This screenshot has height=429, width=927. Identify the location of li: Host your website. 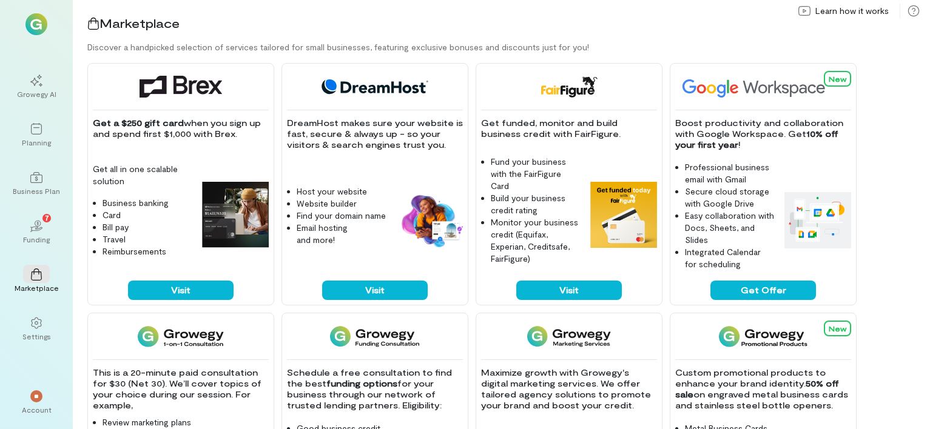
(341, 192).